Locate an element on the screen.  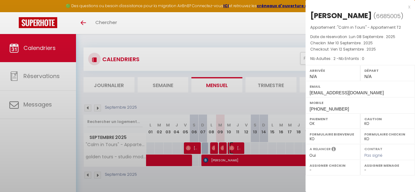
span: Pas signé is located at coordinates (374, 156).